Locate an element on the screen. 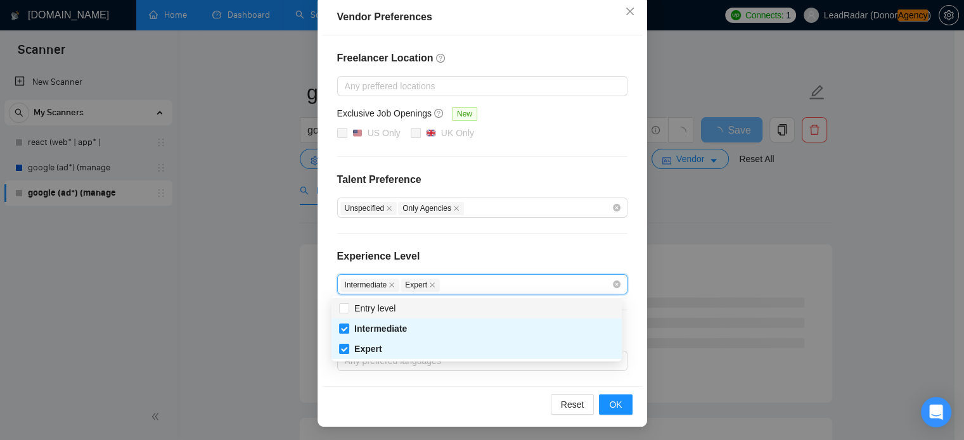 The width and height of the screenshot is (964, 440). div: Open Intercom Messenger is located at coordinates (936, 412).